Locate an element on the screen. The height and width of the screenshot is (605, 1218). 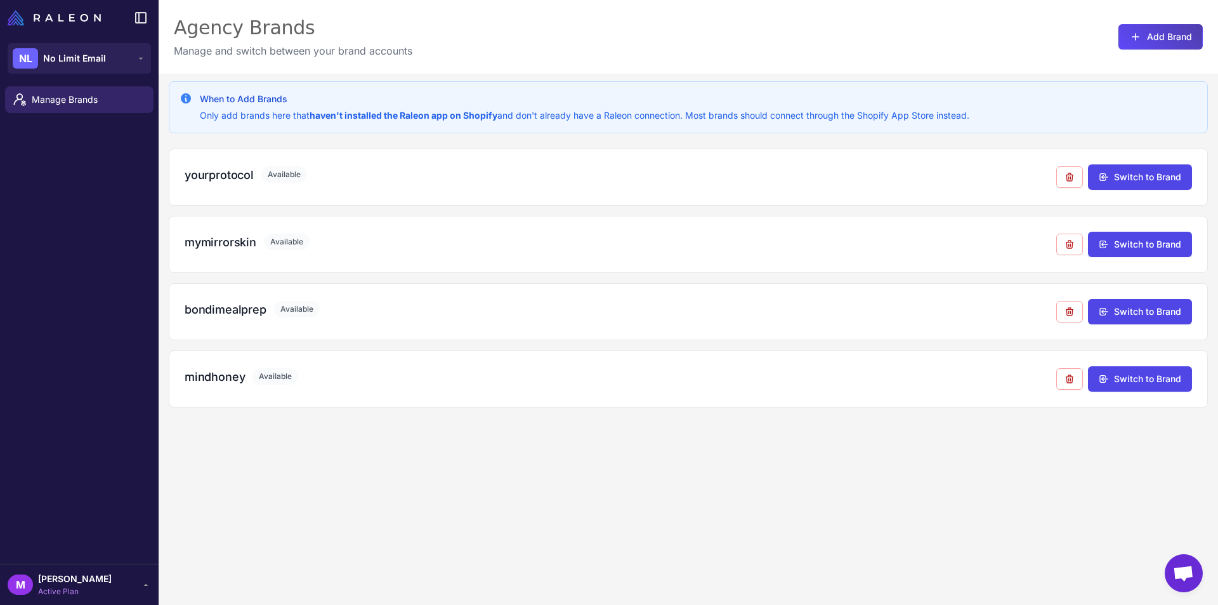
h3: bondimealprep is located at coordinates (225, 309).